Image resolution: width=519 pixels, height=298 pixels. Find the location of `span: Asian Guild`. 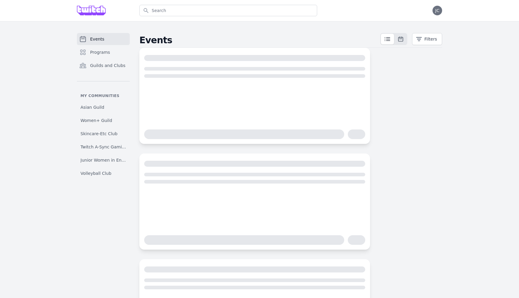

span: Asian Guild is located at coordinates (92, 107).